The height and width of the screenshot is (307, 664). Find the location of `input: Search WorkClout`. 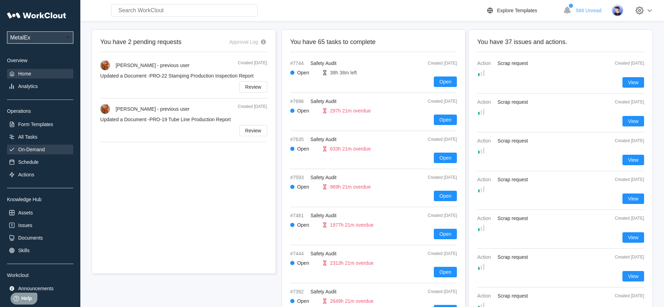

input: Search WorkClout is located at coordinates (184, 10).